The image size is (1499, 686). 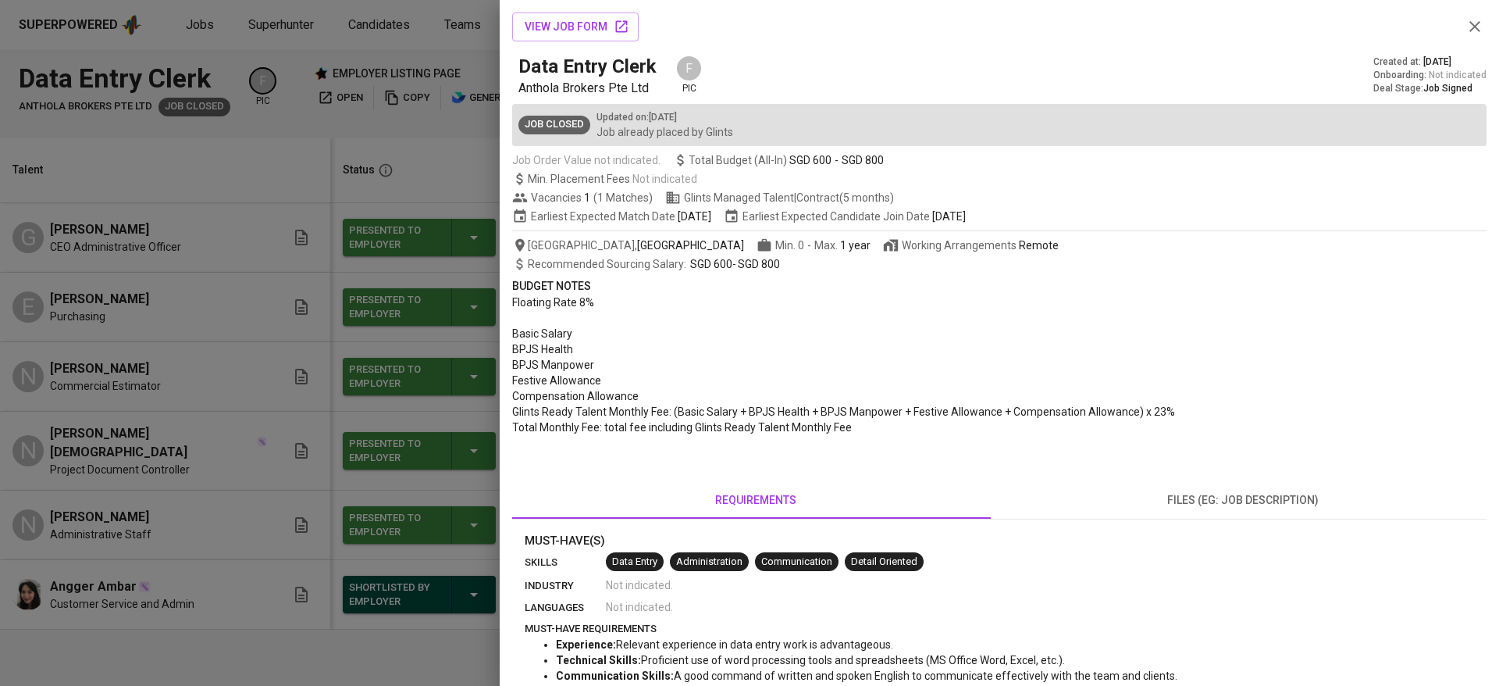 What do you see at coordinates (884, 561) in the screenshot?
I see `span: Detail Oriented` at bounding box center [884, 561].